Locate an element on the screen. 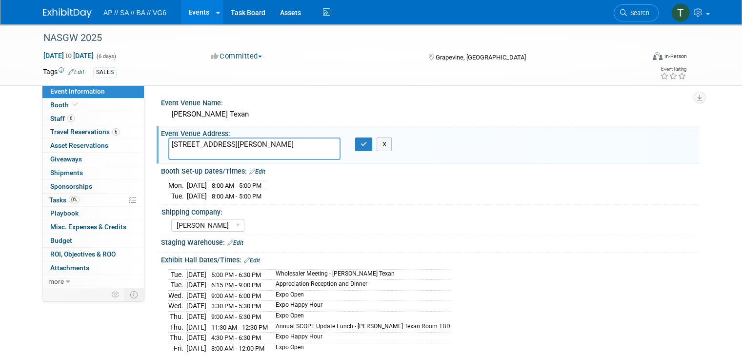  span: 0% is located at coordinates (74, 200).